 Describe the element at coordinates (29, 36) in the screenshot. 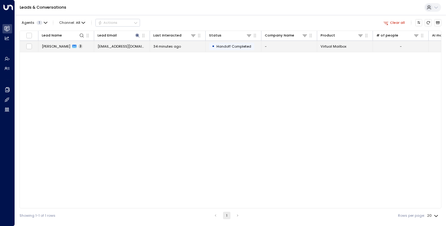

I see `span: Toggle select all` at that location.